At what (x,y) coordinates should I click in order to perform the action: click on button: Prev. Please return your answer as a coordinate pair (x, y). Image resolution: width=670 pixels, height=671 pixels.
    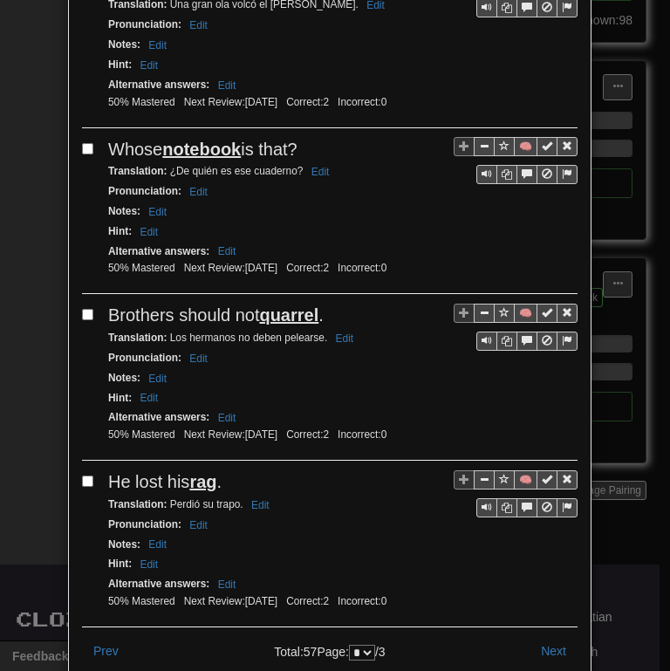
    Looking at the image, I should click on (106, 651).